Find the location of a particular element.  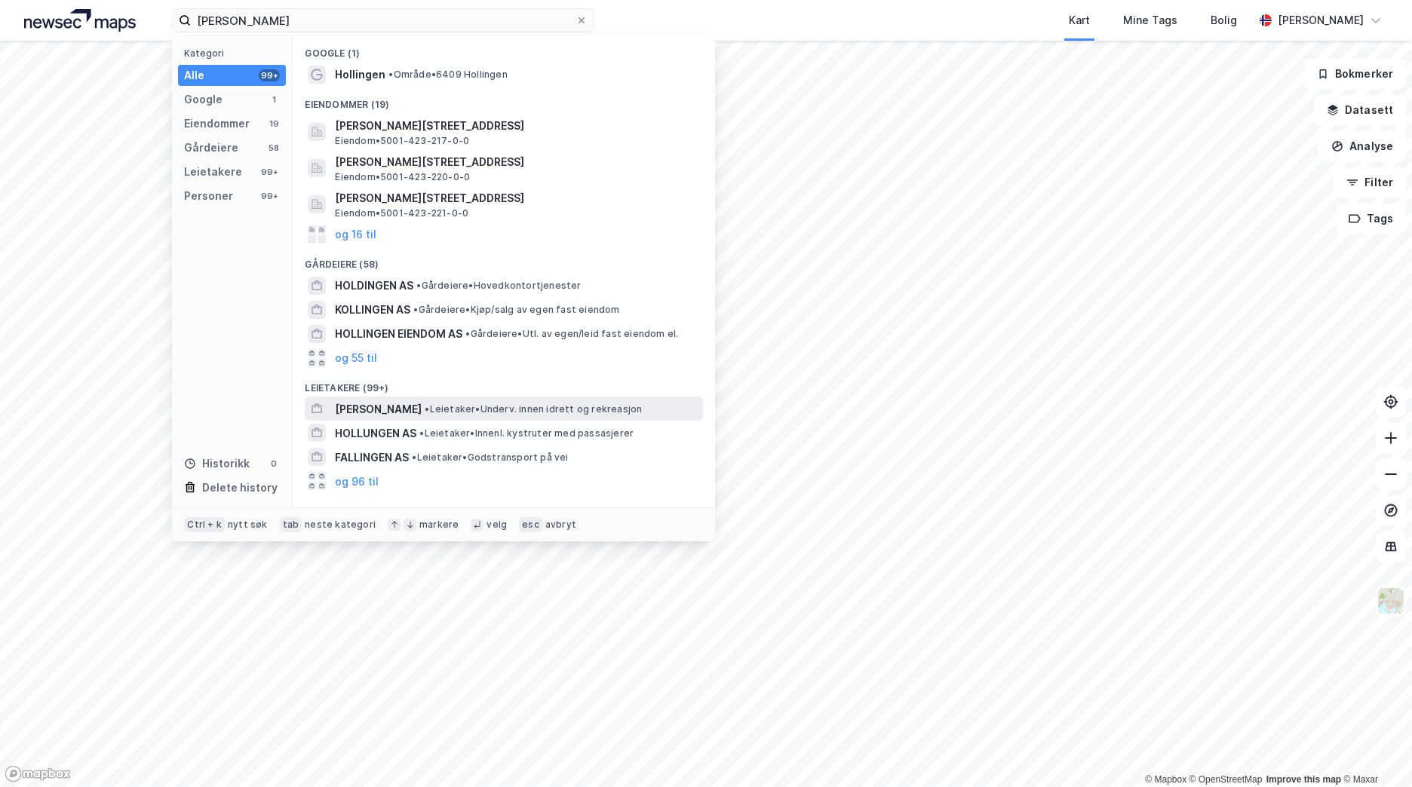

div: Kontrollprogram for chat is located at coordinates (1374, 751).